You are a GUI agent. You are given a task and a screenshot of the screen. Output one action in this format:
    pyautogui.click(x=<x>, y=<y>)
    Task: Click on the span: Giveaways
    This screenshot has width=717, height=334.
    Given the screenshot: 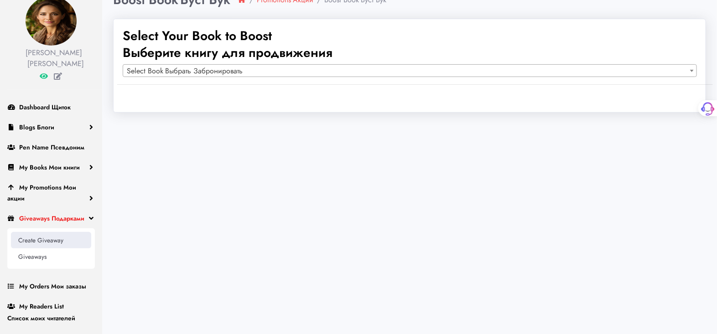 What is the action you would take?
    pyautogui.click(x=52, y=219)
    